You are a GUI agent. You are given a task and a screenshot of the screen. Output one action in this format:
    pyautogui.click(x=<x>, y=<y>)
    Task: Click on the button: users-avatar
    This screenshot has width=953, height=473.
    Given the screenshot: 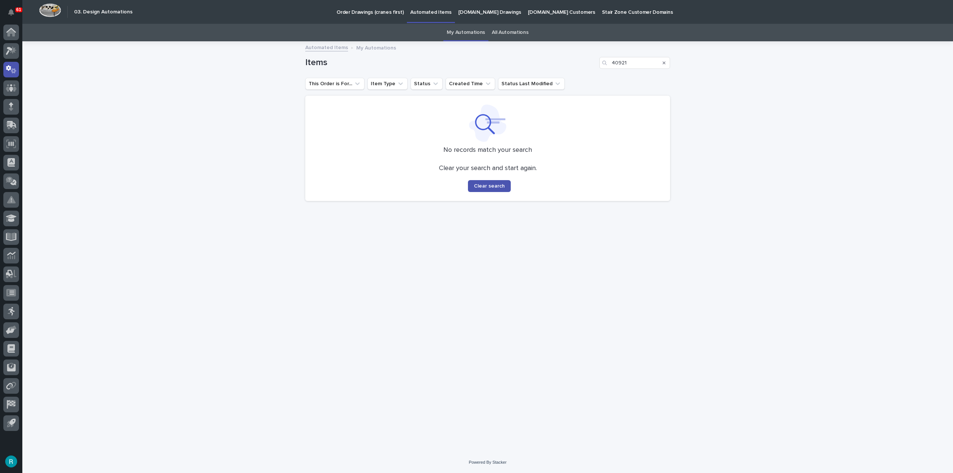 What is the action you would take?
    pyautogui.click(x=11, y=462)
    